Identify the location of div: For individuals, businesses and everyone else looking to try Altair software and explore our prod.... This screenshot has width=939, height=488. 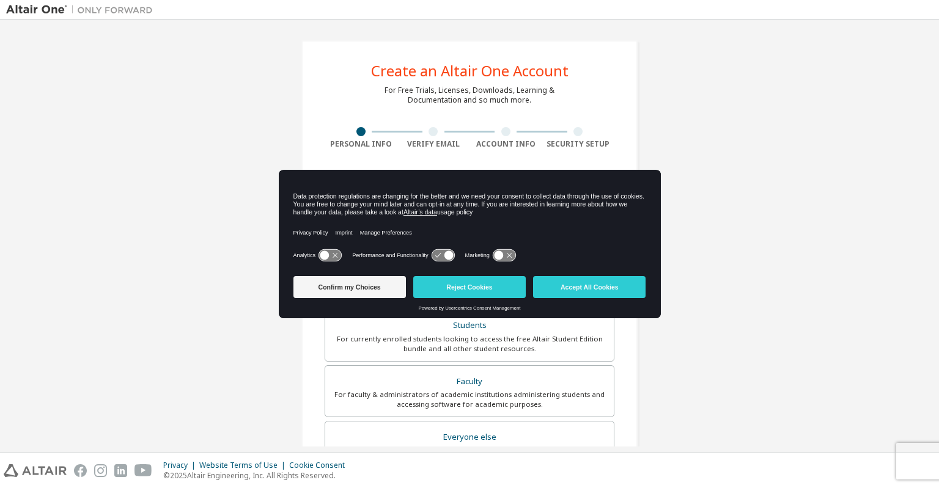
(469, 456).